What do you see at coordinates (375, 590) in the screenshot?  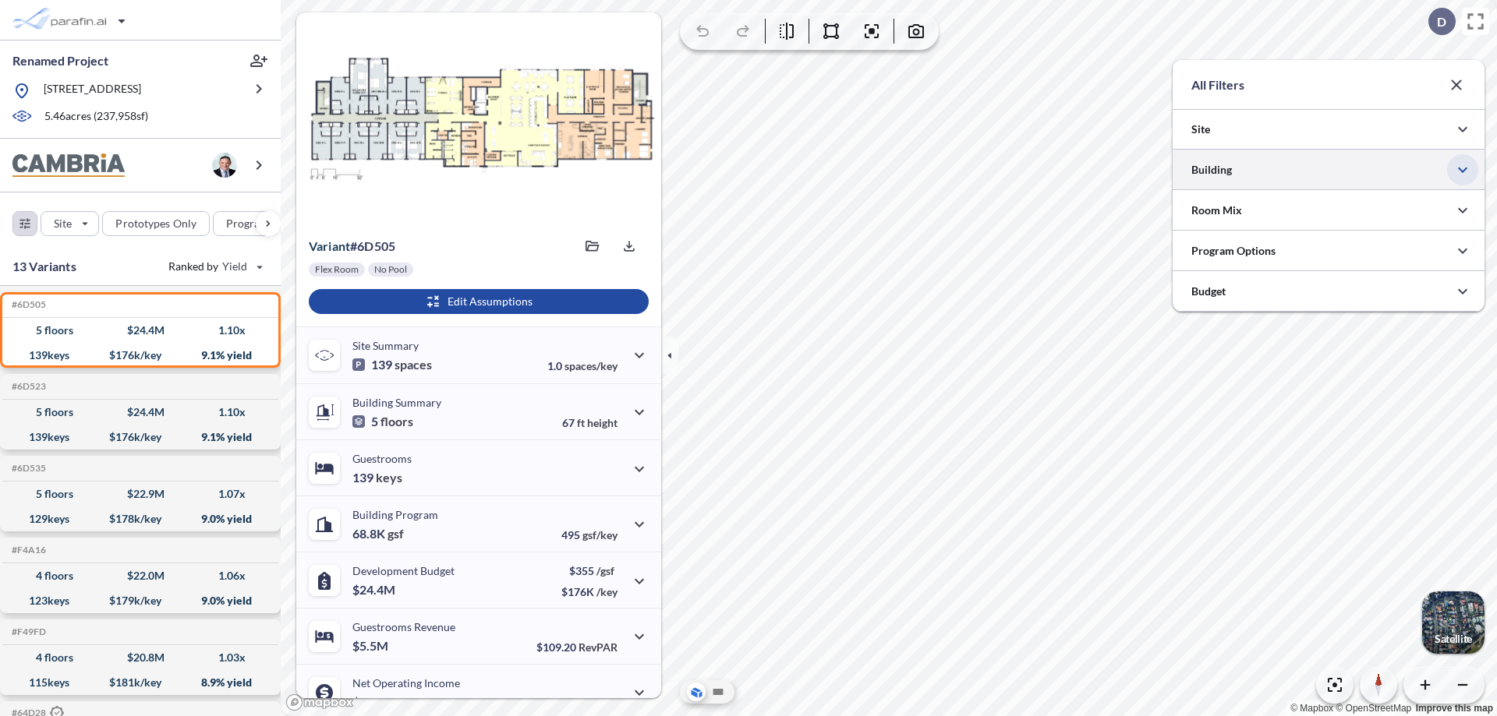 I see `p: $24.4M` at bounding box center [375, 590].